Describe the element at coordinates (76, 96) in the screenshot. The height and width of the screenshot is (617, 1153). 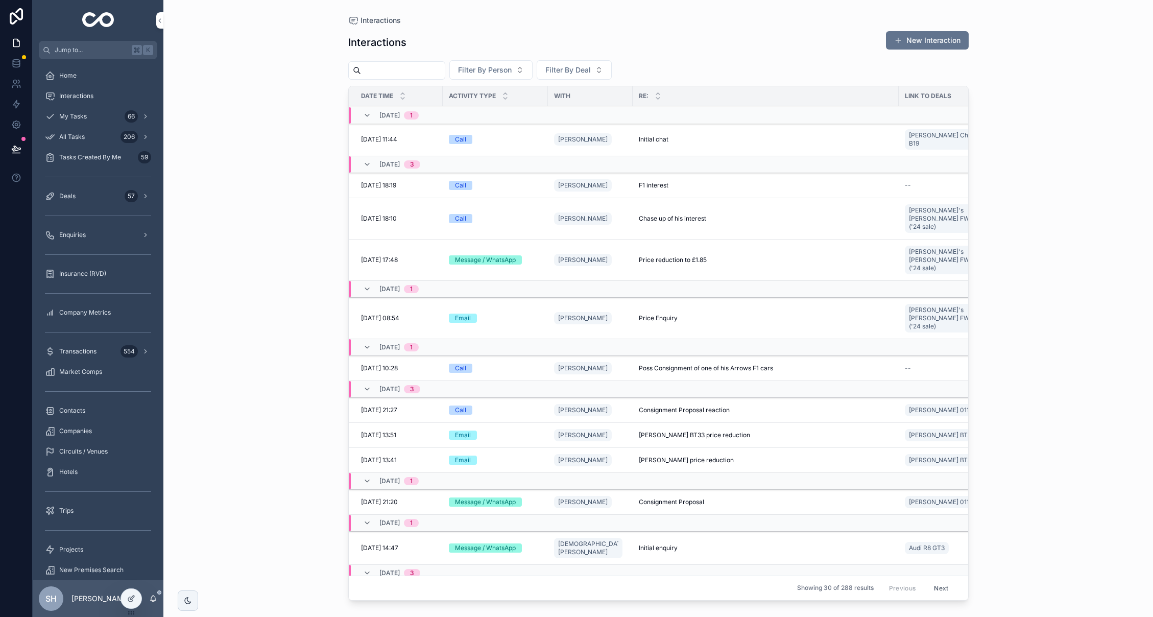
I see `span: Interactions` at that location.